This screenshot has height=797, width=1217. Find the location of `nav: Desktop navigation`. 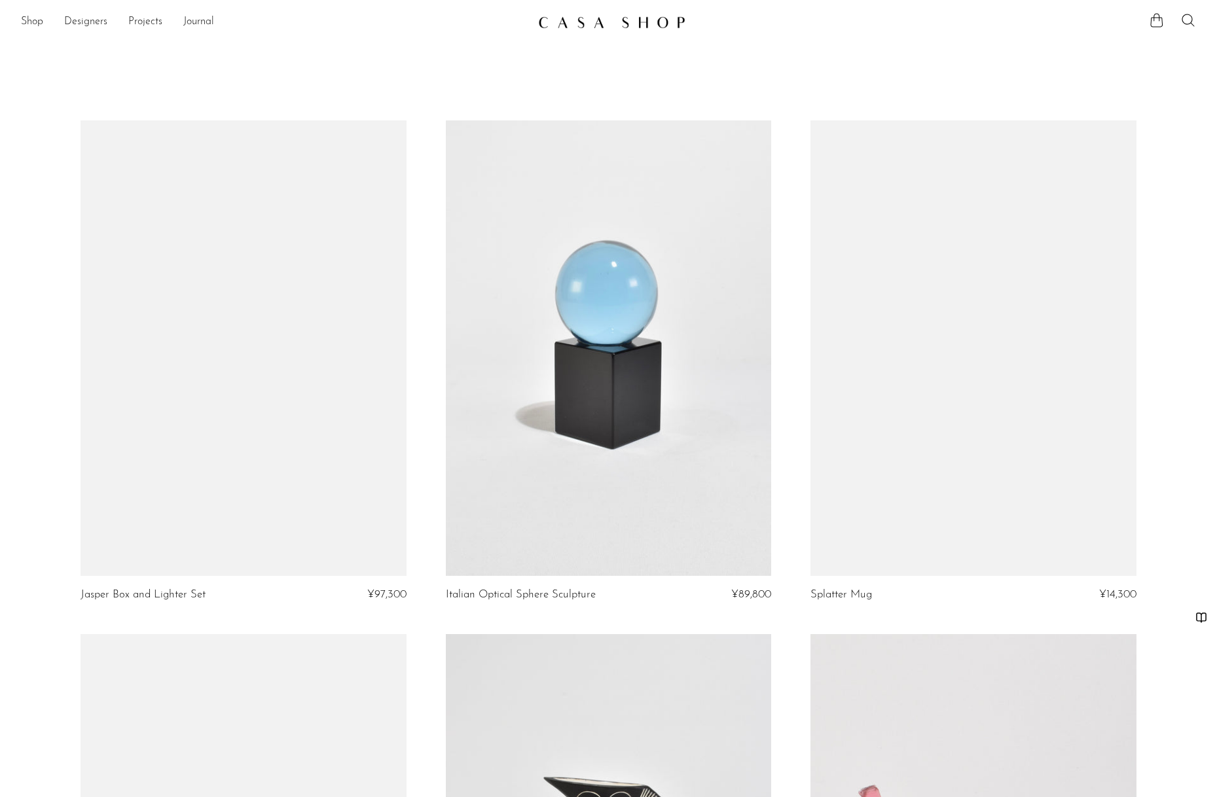

nav: Desktop navigation is located at coordinates (274, 22).